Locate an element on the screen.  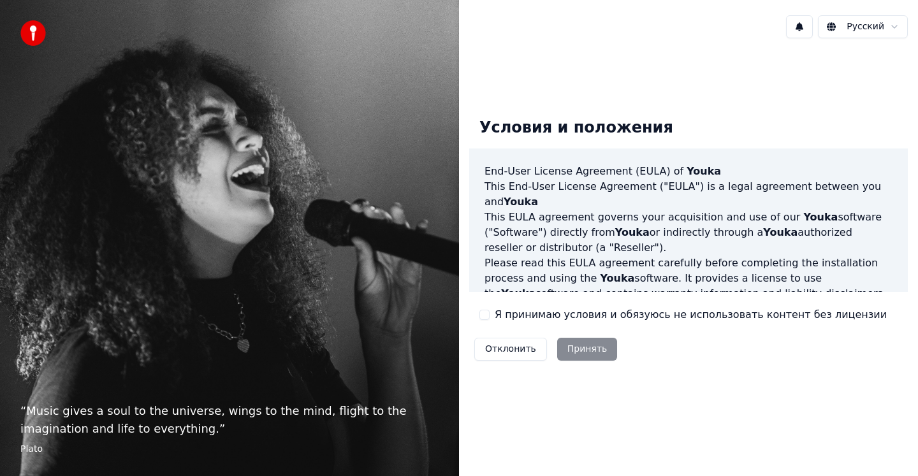
img: youka is located at coordinates (33, 33).